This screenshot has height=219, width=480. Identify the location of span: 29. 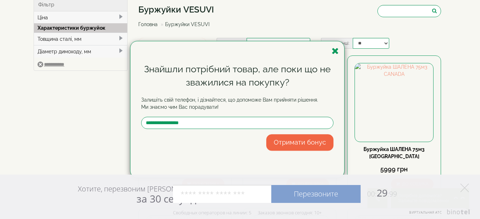
(379, 192).